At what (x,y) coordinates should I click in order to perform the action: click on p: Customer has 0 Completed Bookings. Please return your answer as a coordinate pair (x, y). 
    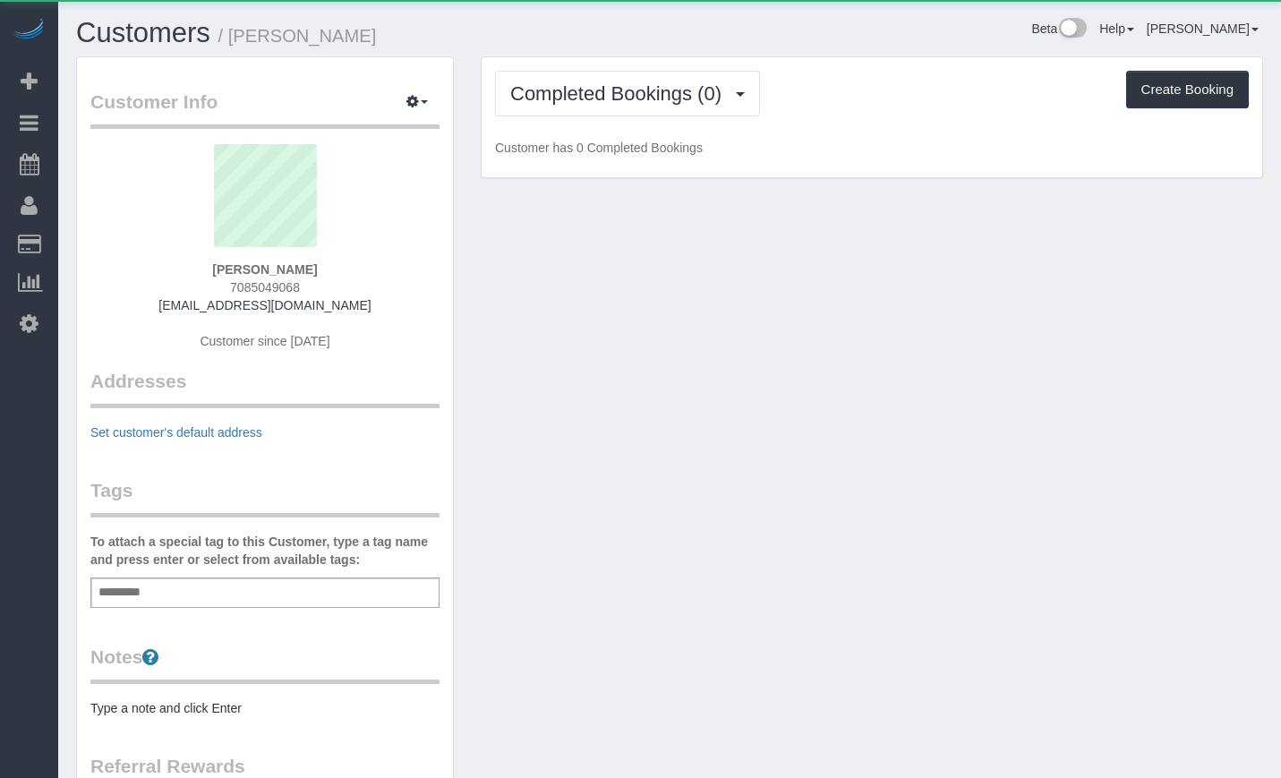
    Looking at the image, I should click on (872, 148).